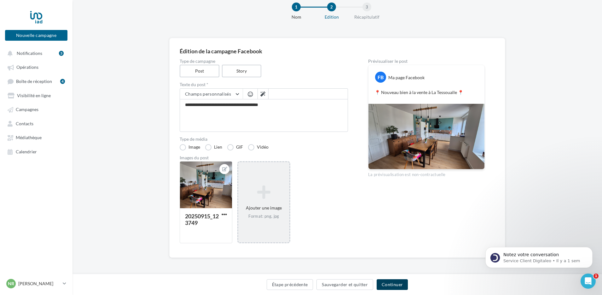 This screenshot has height=295, width=602. What do you see at coordinates (27, 67) in the screenshot?
I see `span: Opérations` at bounding box center [27, 67].